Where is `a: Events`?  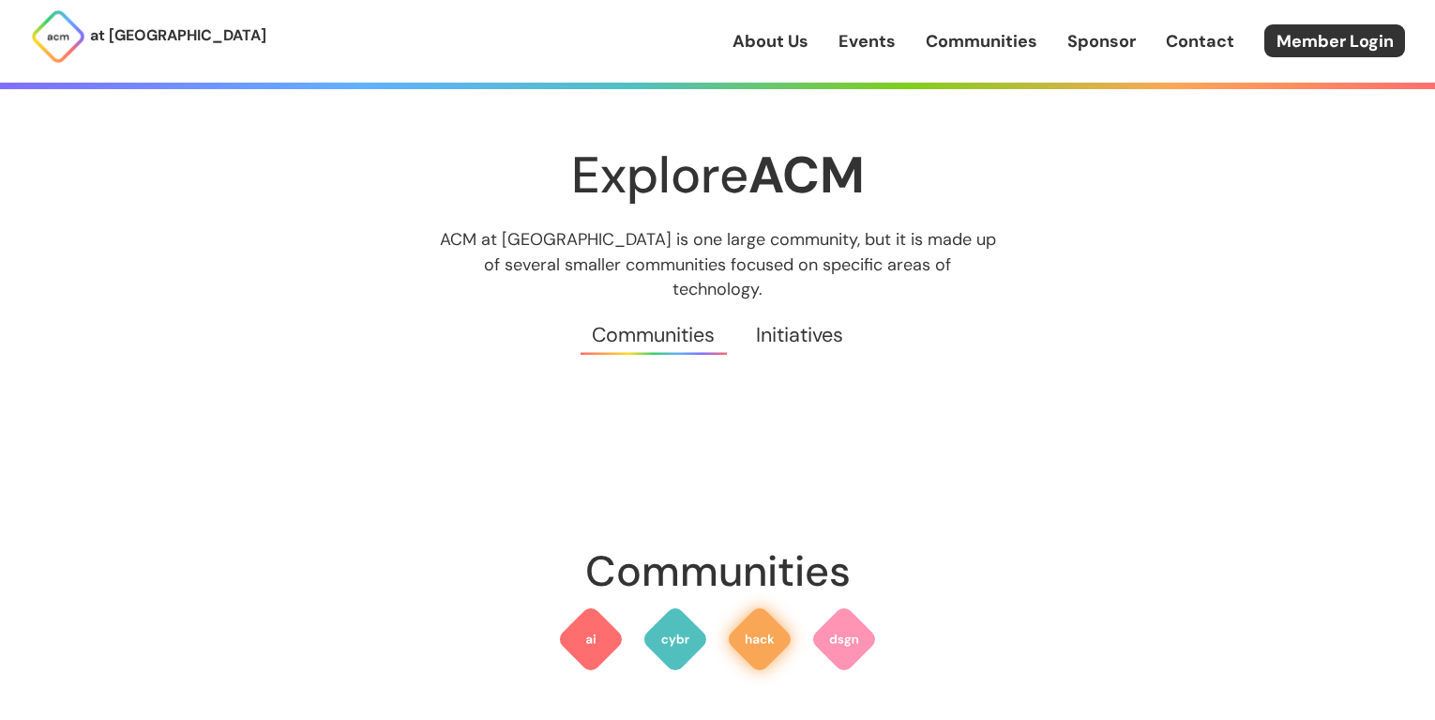 a: Events is located at coordinates (867, 41).